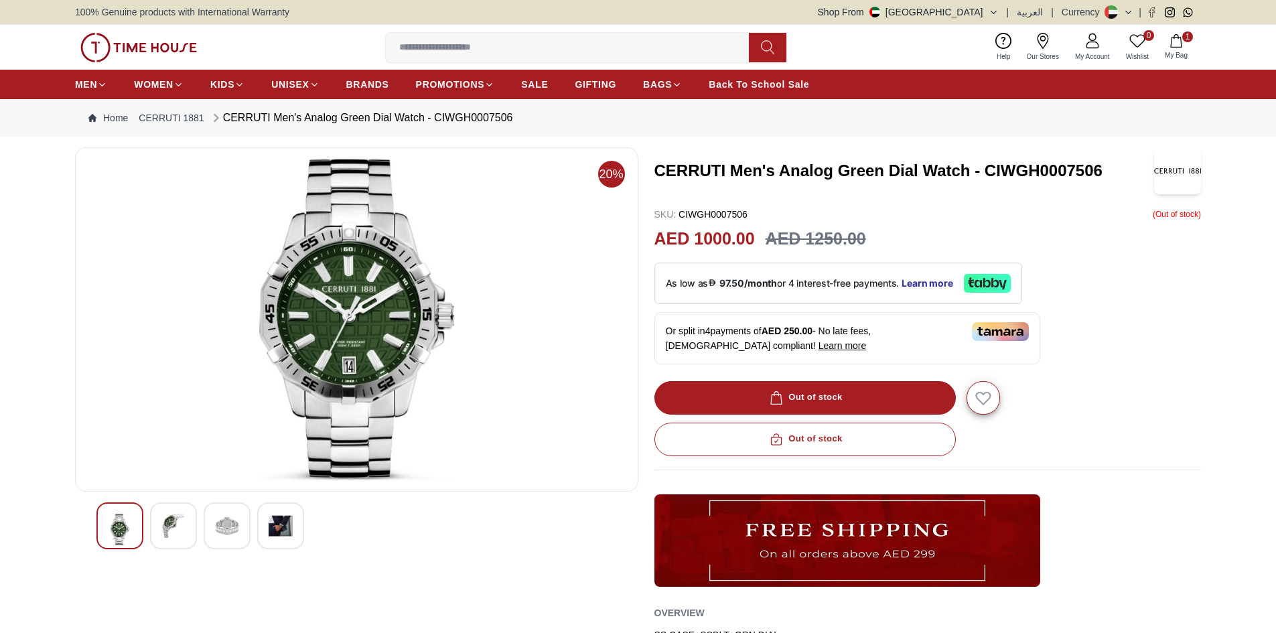  I want to click on span: Wishlist, so click(1138, 56).